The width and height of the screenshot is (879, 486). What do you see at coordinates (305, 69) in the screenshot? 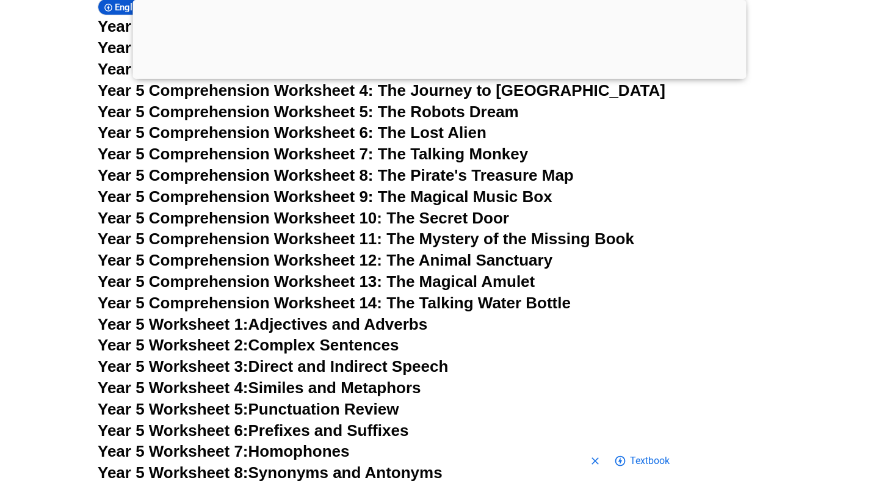
I see `span: Year 5 Comprehension Worksheet 3: The Time Capsule` at bounding box center [305, 69].